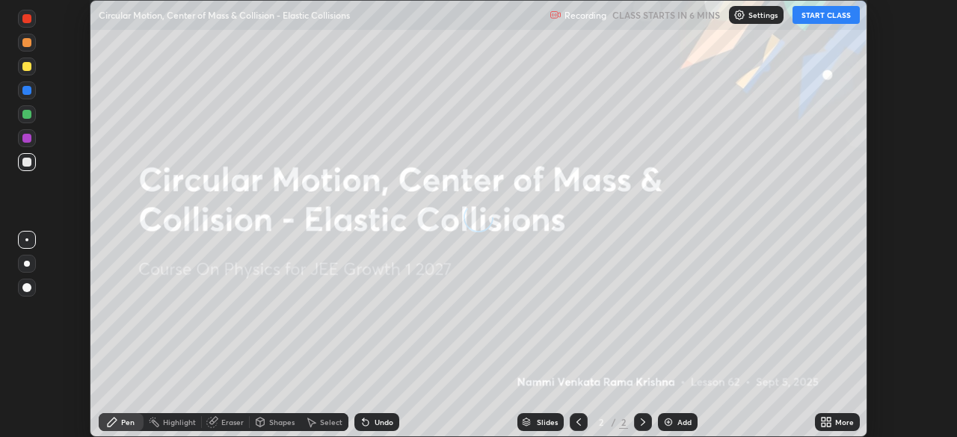  I want to click on div: Undo, so click(384, 423).